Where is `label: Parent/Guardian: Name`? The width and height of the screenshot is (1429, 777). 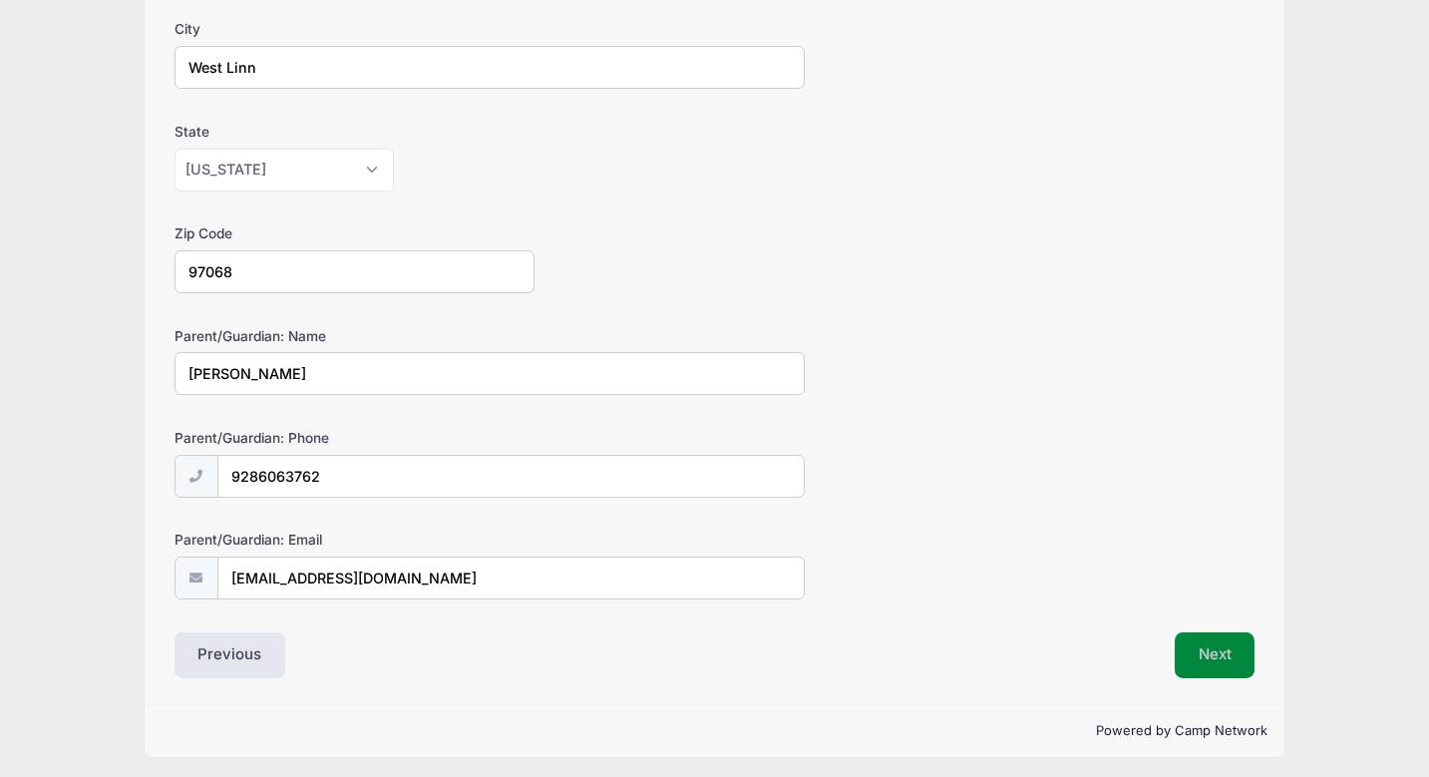 label: Parent/Guardian: Name is located at coordinates (354, 336).